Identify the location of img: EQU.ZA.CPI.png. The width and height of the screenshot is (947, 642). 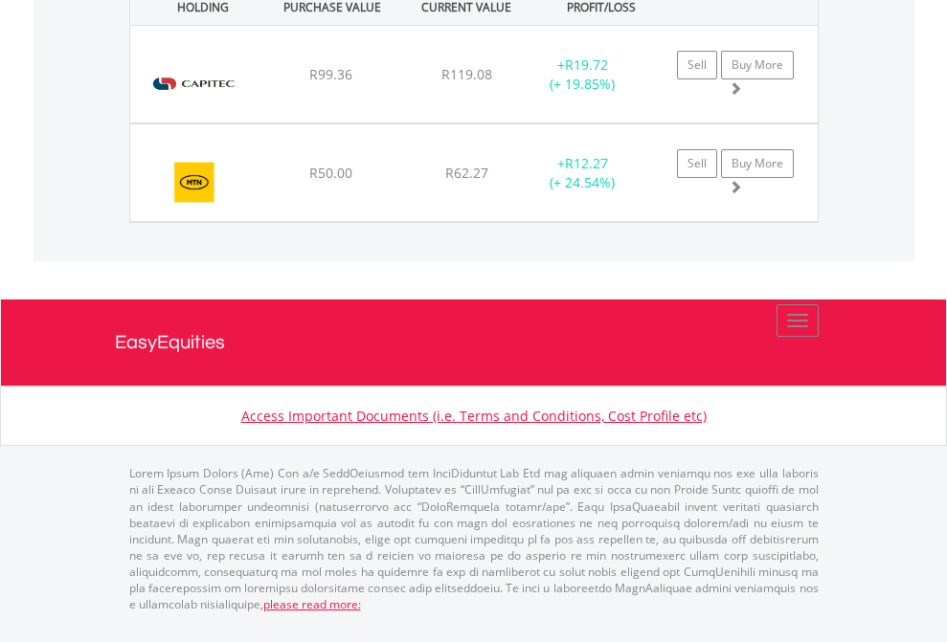
(193, 83).